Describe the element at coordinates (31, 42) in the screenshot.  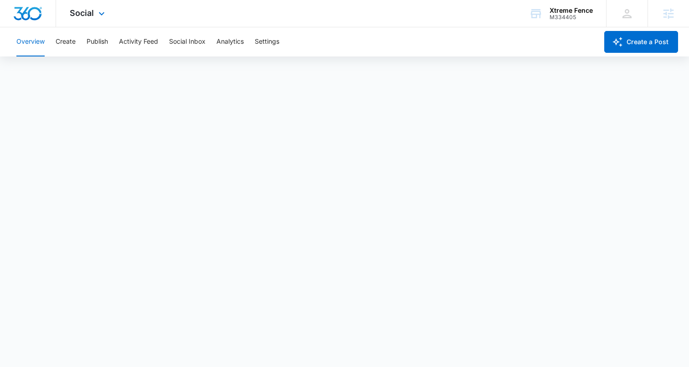
I see `button: Overview` at that location.